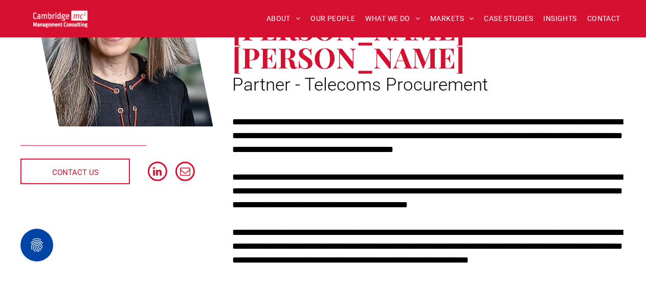  What do you see at coordinates (75, 171) in the screenshot?
I see `a: CONTACT US` at bounding box center [75, 171].